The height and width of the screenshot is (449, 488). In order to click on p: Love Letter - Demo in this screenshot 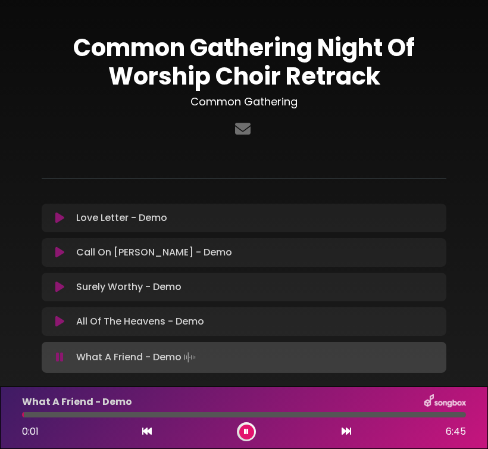, I will do `click(121, 218)`.